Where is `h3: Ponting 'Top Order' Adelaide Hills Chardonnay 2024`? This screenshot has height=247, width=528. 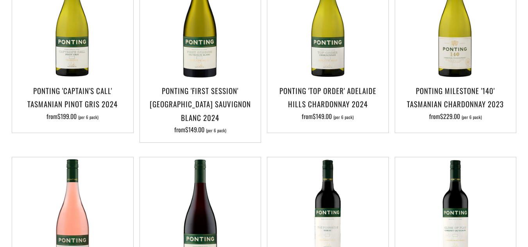 h3: Ponting 'Top Order' Adelaide Hills Chardonnay 2024 is located at coordinates (328, 97).